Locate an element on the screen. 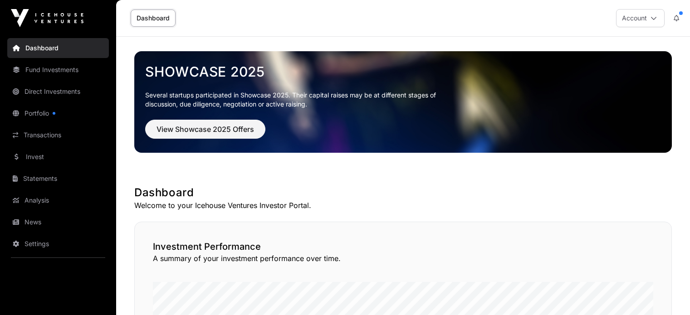 This screenshot has height=315, width=690. a: Fund Investments is located at coordinates (58, 70).